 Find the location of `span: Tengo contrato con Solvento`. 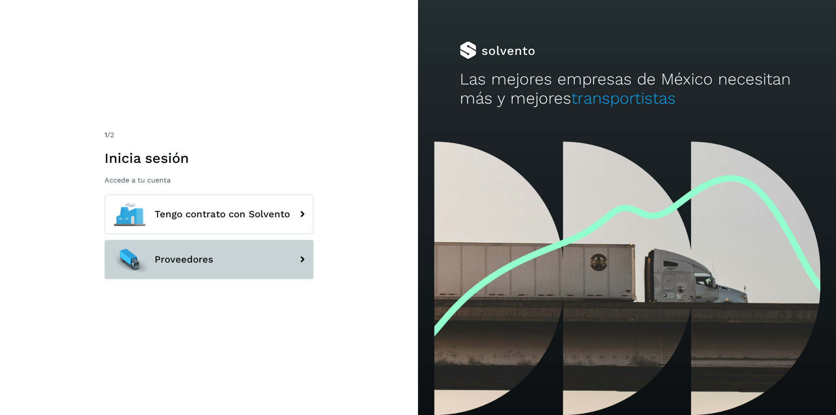

span: Tengo contrato con Solvento is located at coordinates (222, 214).